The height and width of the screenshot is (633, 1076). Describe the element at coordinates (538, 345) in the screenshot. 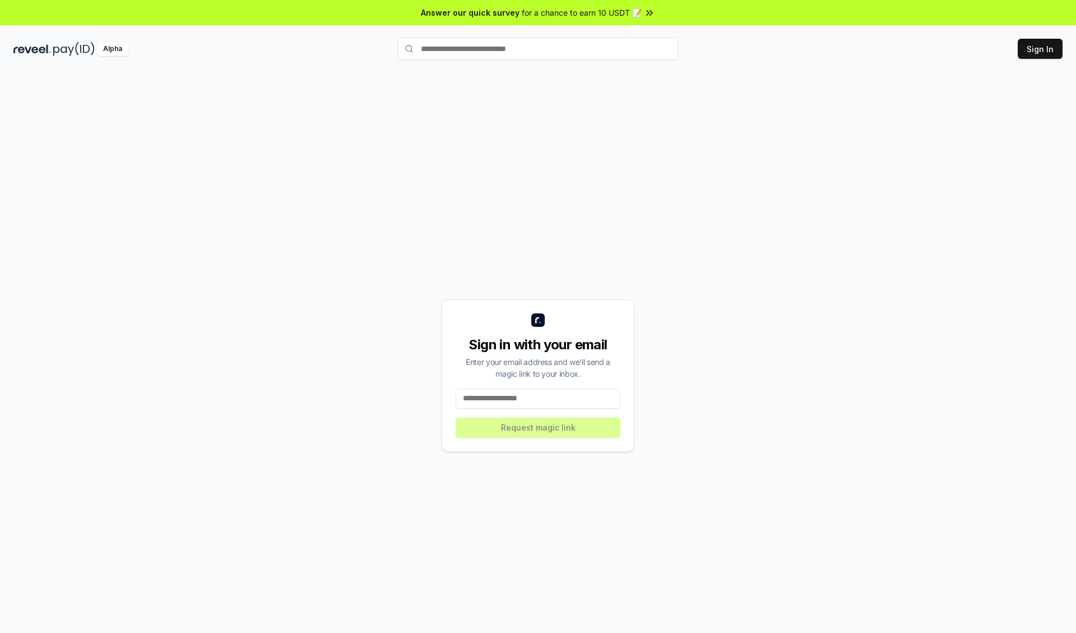

I see `div: Sign in with your email` at that location.